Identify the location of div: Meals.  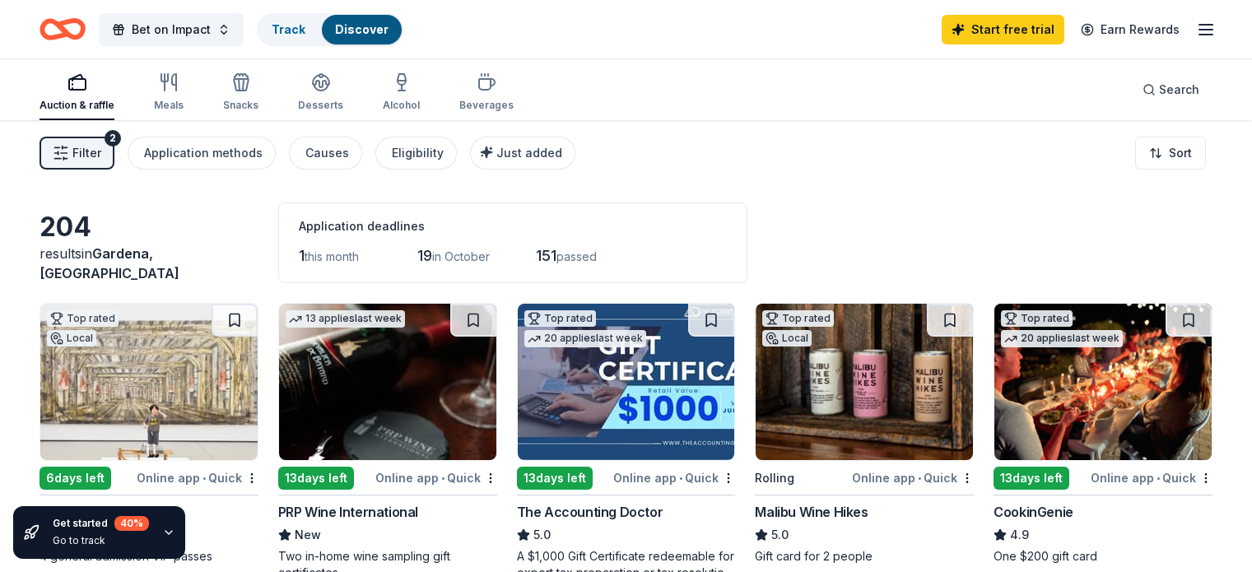
(169, 105).